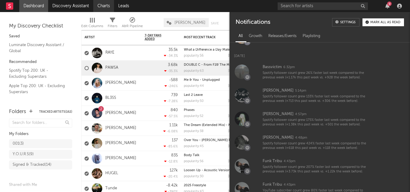 Image resolution: width=410 pixels, height=192 pixels. What do you see at coordinates (316, 99) in the screenshot?
I see `div: Spotify follower count grew 133% faster last week compared to the previous week (+713 this past w...` at bounding box center [316, 99].